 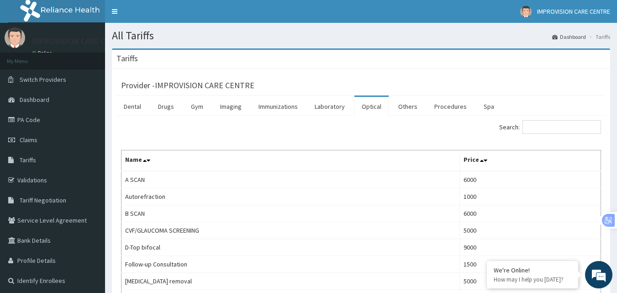 What do you see at coordinates (28, 160) in the screenshot?
I see `span: Tariffs` at bounding box center [28, 160].